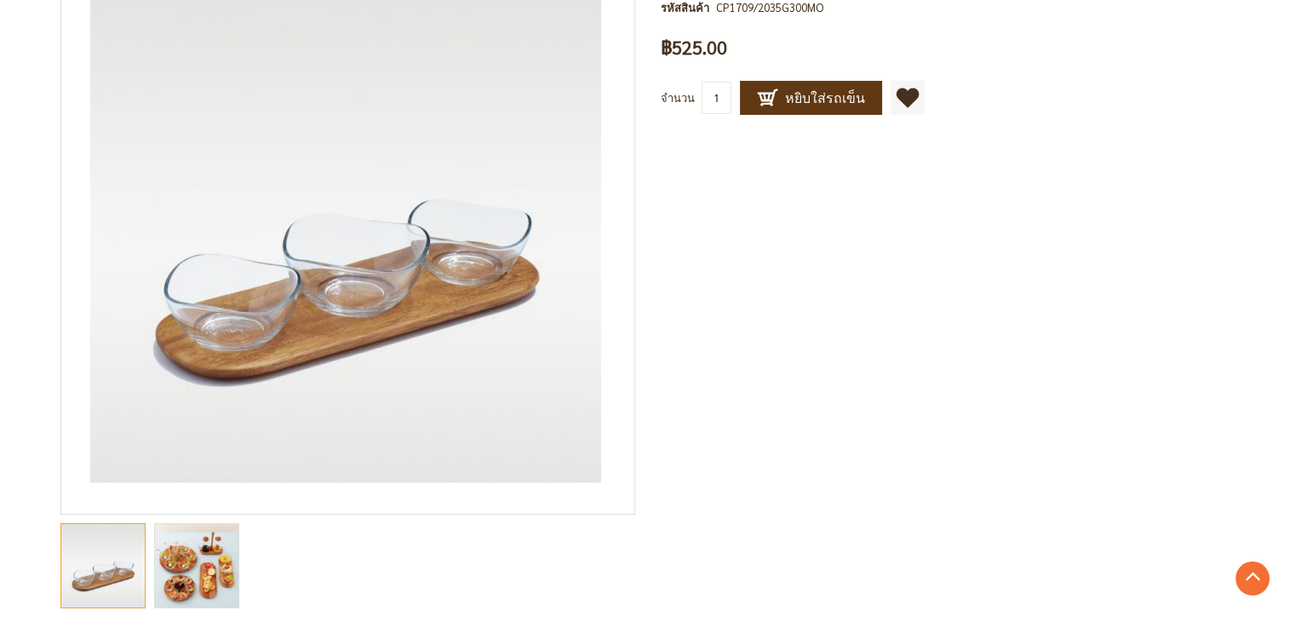 The height and width of the screenshot is (638, 1295). What do you see at coordinates (196, 566) in the screenshot?
I see `img: Savory ถาดเสิร์ฟ พร้อมถ้วยแก้ว 3 ชิ้น` at bounding box center [196, 566].